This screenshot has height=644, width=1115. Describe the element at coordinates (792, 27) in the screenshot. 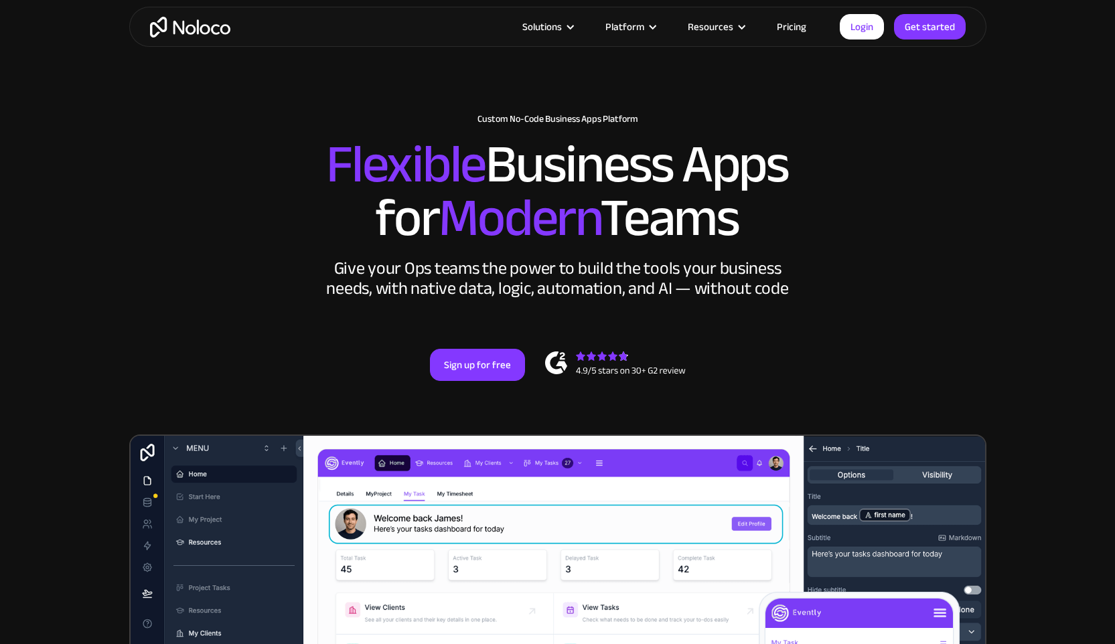

I see `a: Pricing` at that location.